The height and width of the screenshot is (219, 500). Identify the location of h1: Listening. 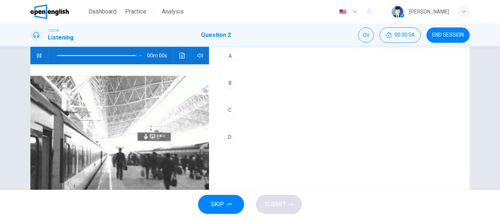
(61, 38).